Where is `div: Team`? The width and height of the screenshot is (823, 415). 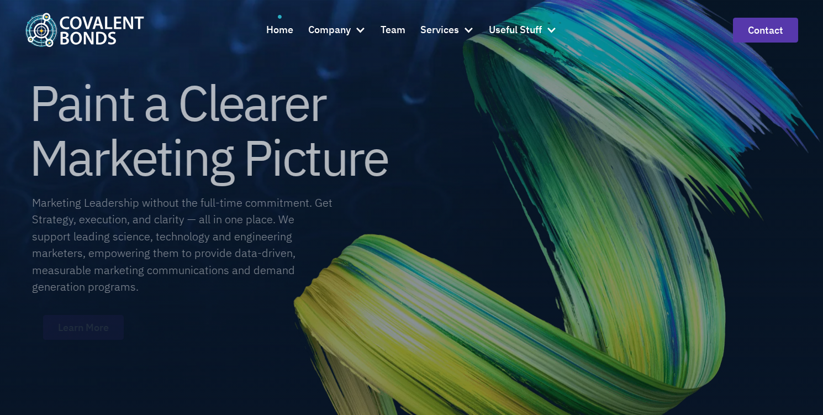
div: Team is located at coordinates (393, 30).